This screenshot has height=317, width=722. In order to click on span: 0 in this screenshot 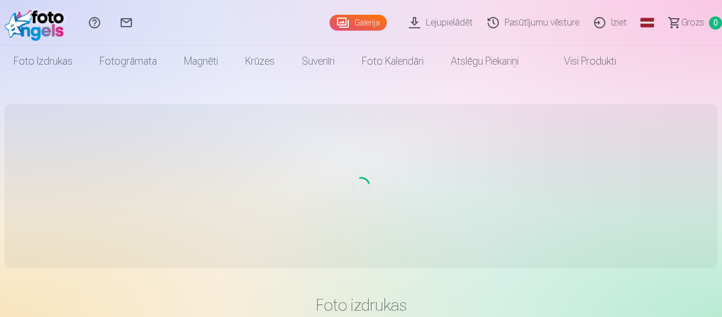, I will do `click(715, 23)`.